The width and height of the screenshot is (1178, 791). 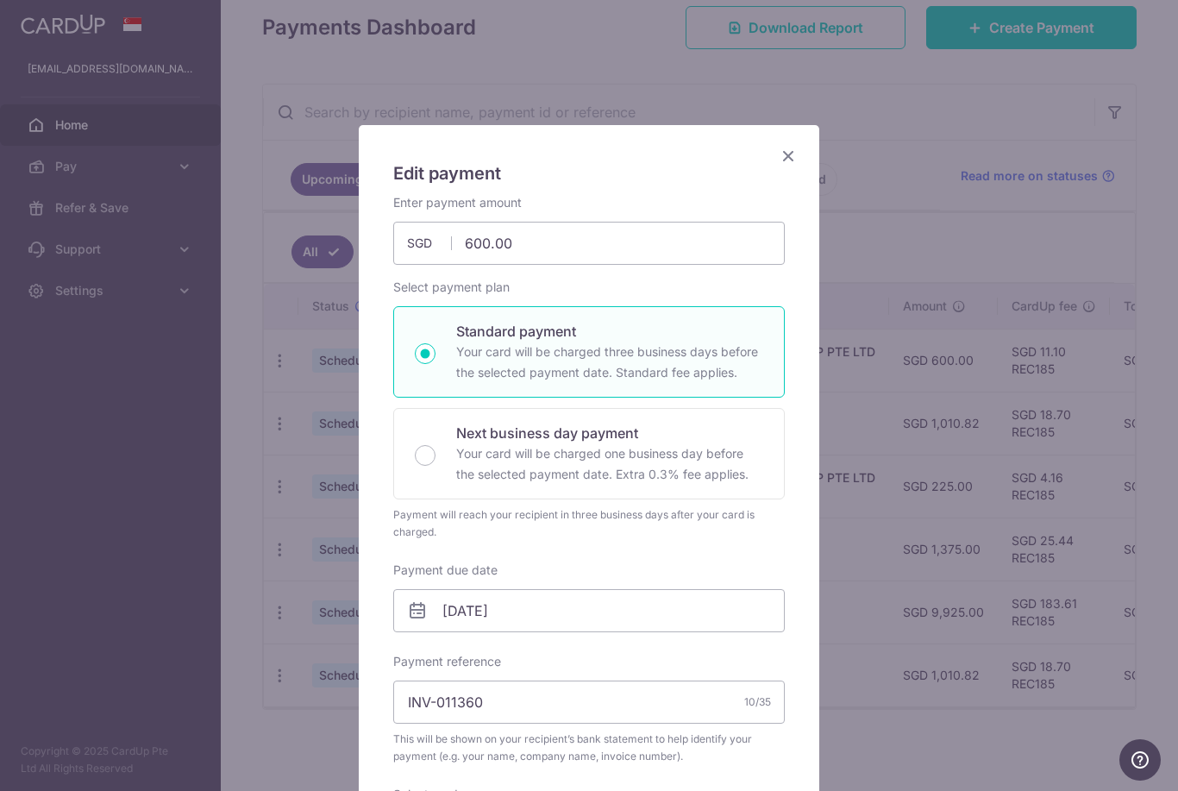 I want to click on p: Next business day payment, so click(x=610, y=433).